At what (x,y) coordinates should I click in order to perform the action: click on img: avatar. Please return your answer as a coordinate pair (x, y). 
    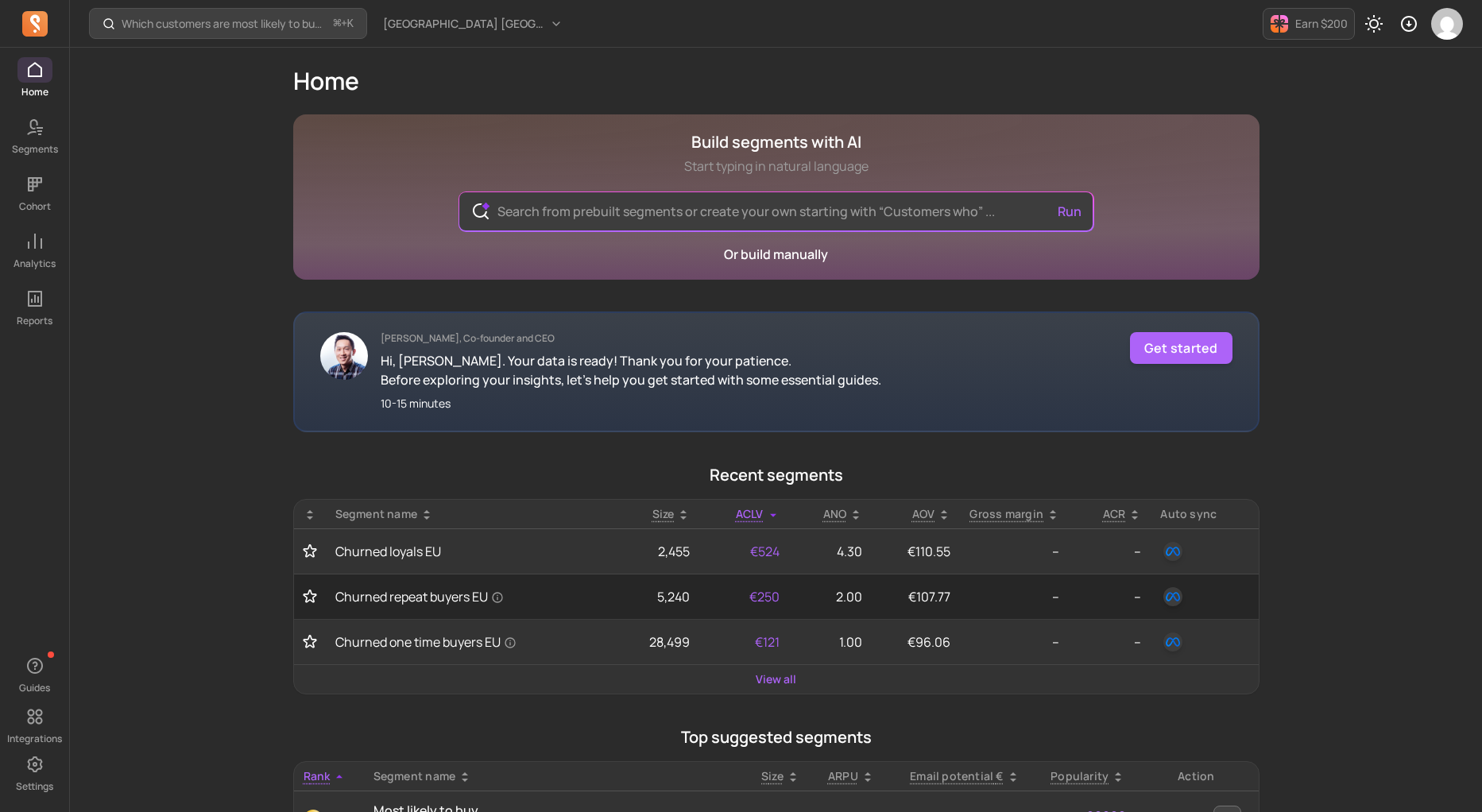
    Looking at the image, I should click on (1447, 23).